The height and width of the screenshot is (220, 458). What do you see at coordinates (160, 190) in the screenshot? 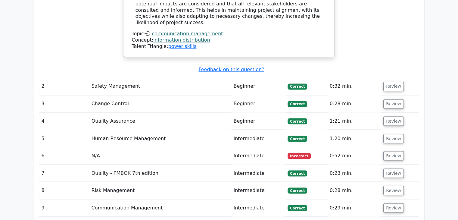
I see `td: Risk Management` at bounding box center [160, 190].